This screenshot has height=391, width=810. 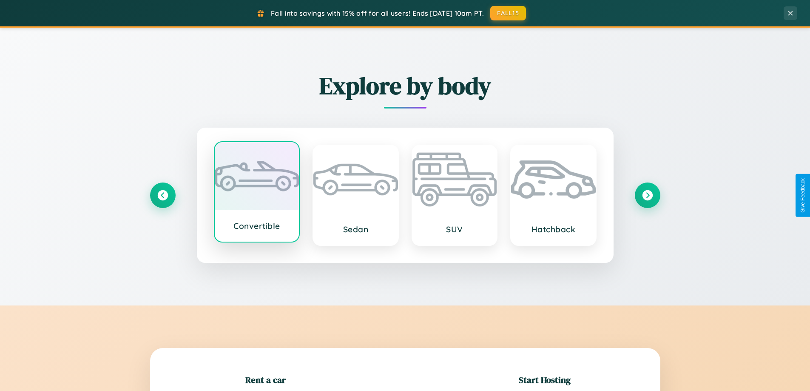 What do you see at coordinates (355, 229) in the screenshot?
I see `h3: Sedan` at bounding box center [355, 229].